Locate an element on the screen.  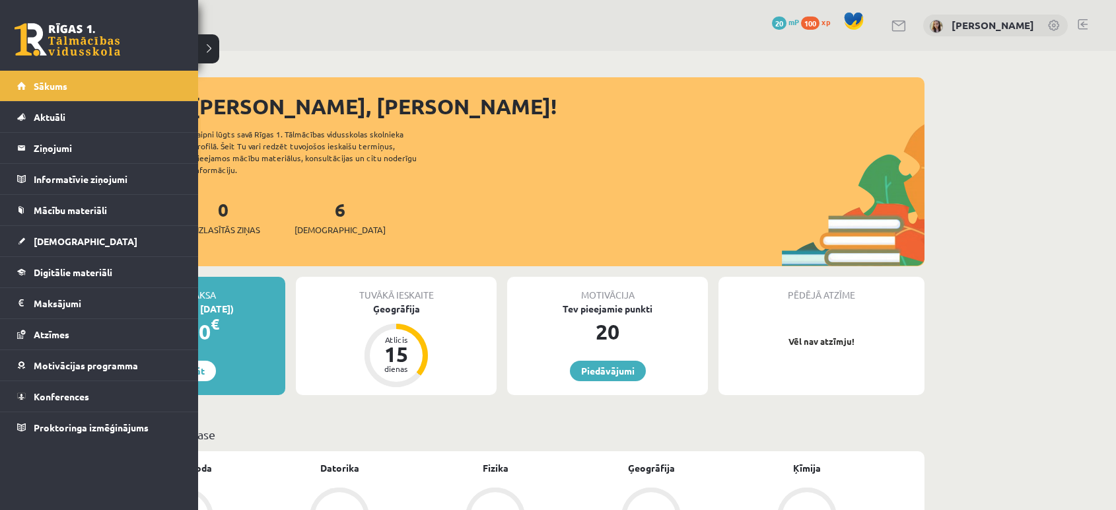
div: Ģeogrāfija is located at coordinates (396, 308).